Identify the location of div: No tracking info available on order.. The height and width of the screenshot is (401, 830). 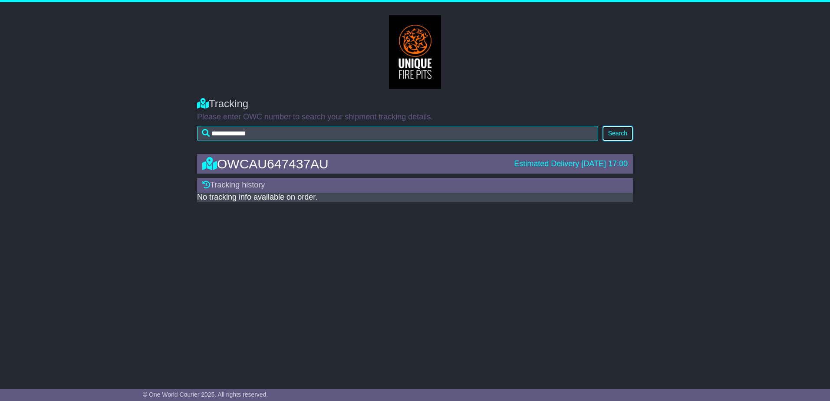
(415, 198).